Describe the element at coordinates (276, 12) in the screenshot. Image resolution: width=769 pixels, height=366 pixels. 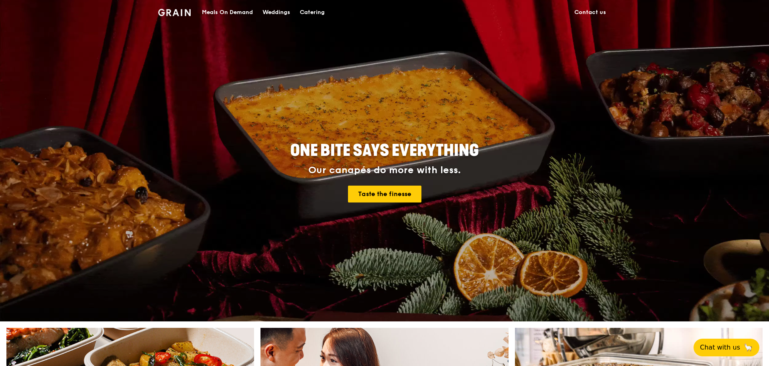
I see `a: Weddings` at that location.